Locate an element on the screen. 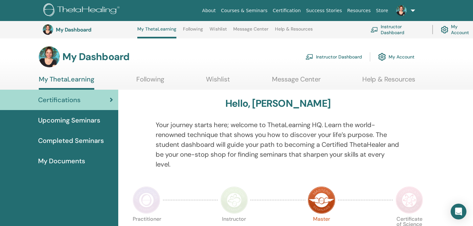  a: Courses & Seminars is located at coordinates (244, 11).